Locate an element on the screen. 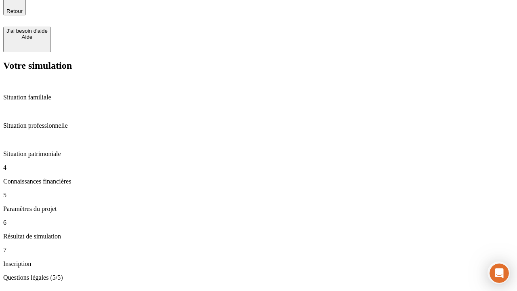 The height and width of the screenshot is (291, 517). p: Situation patrimoniale is located at coordinates (258, 154).